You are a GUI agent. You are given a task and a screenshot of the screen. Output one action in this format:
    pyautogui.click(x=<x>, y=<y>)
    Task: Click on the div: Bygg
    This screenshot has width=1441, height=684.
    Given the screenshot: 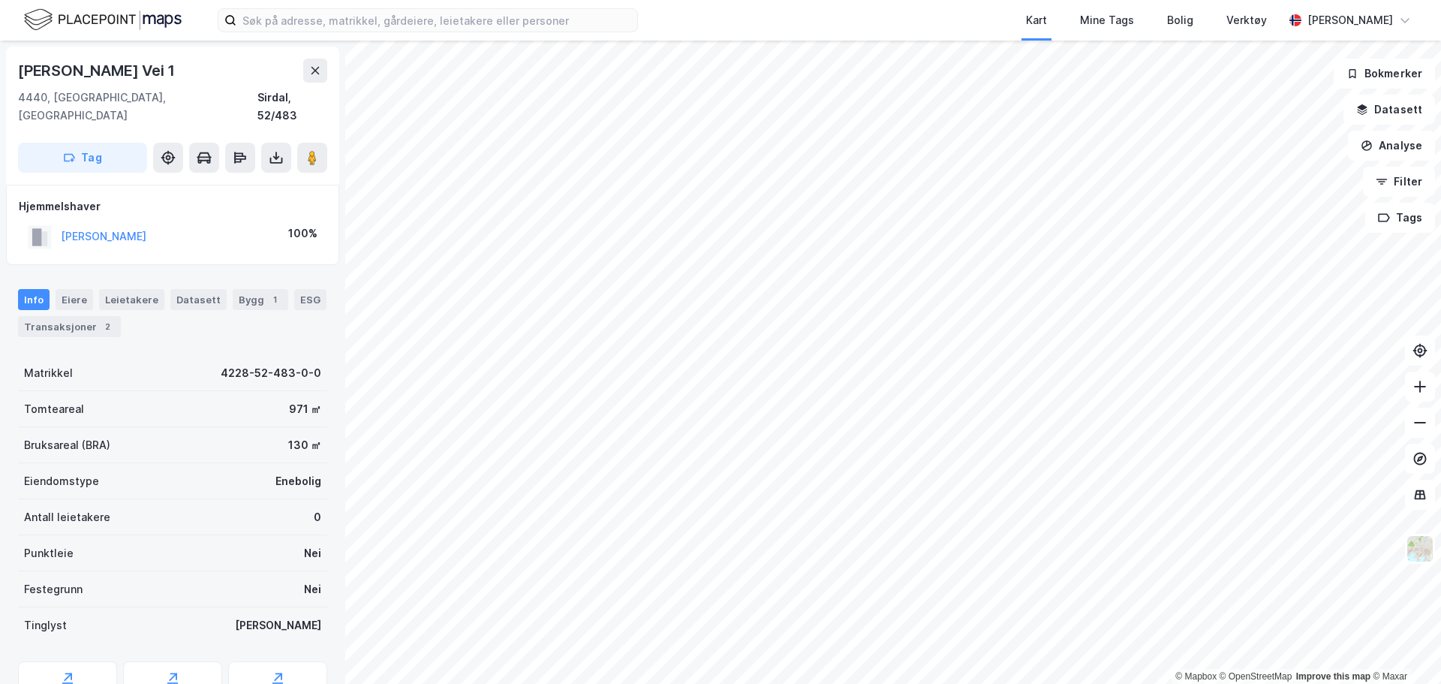 What is the action you would take?
    pyautogui.click(x=260, y=299)
    